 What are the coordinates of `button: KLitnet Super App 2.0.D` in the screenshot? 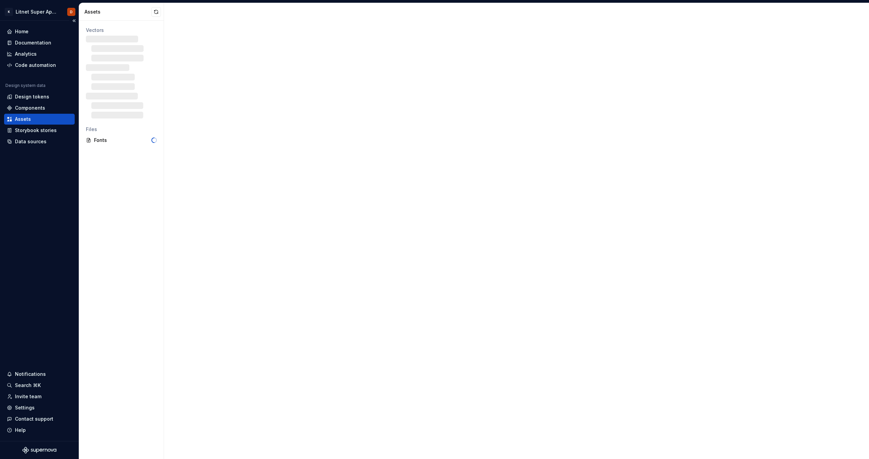 It's located at (39, 12).